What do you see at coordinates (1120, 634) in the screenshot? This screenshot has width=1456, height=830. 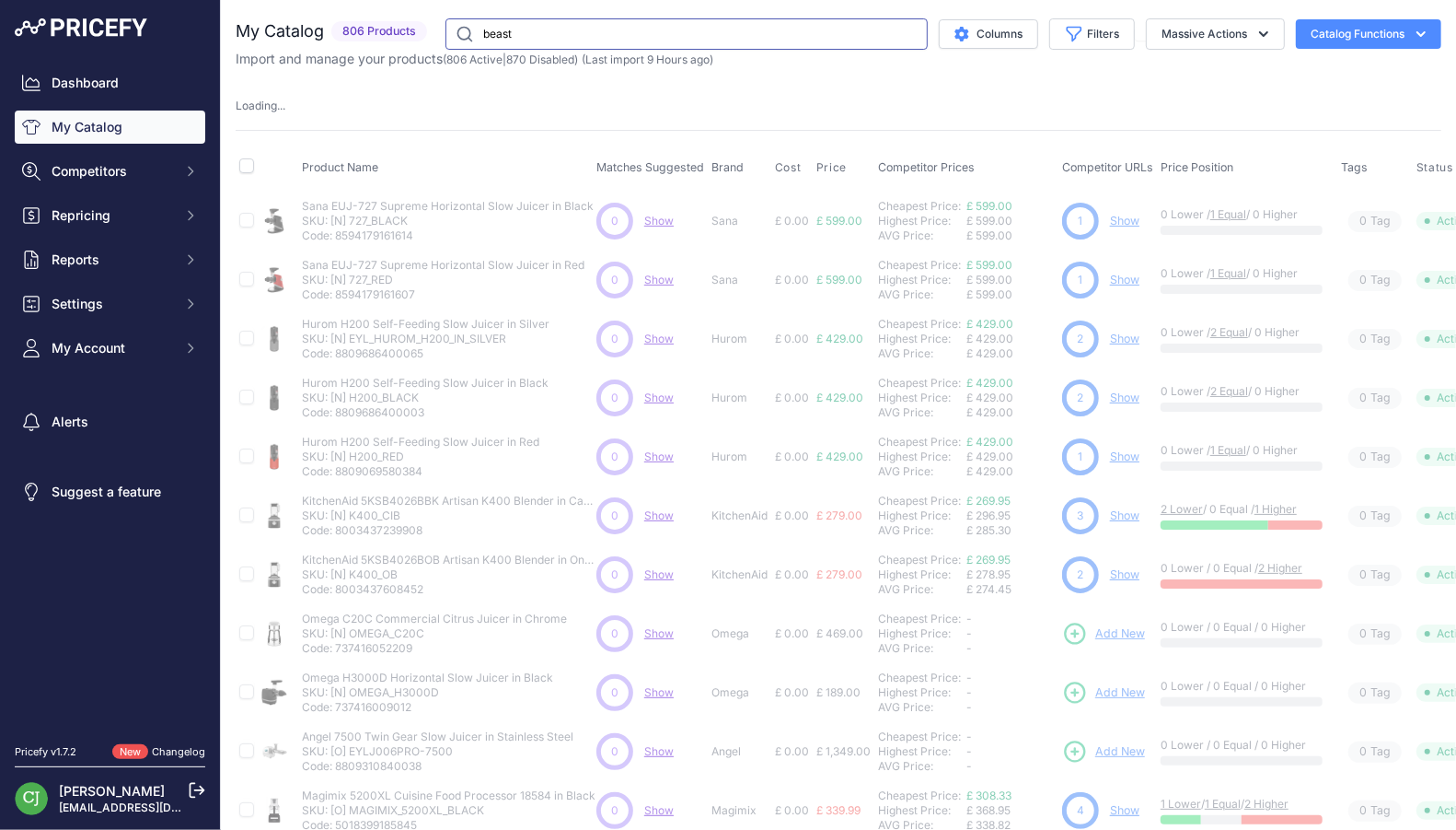 I see `span: Add New` at bounding box center [1120, 634].